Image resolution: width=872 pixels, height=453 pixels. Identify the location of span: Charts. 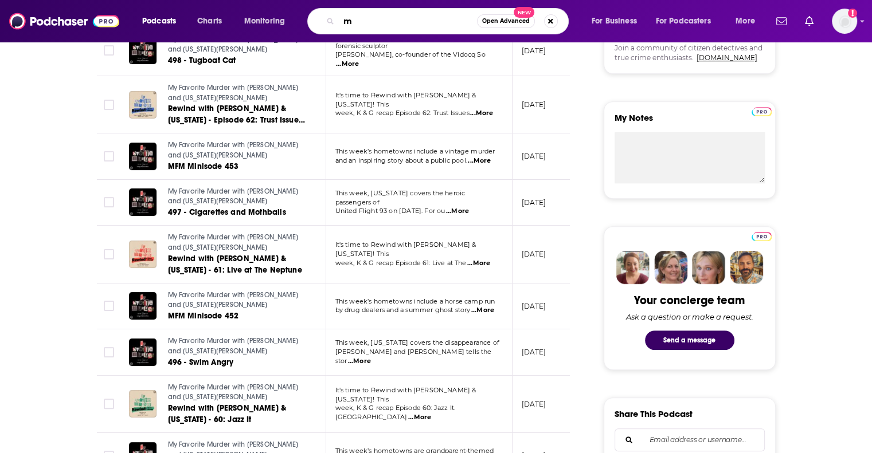
(209, 21).